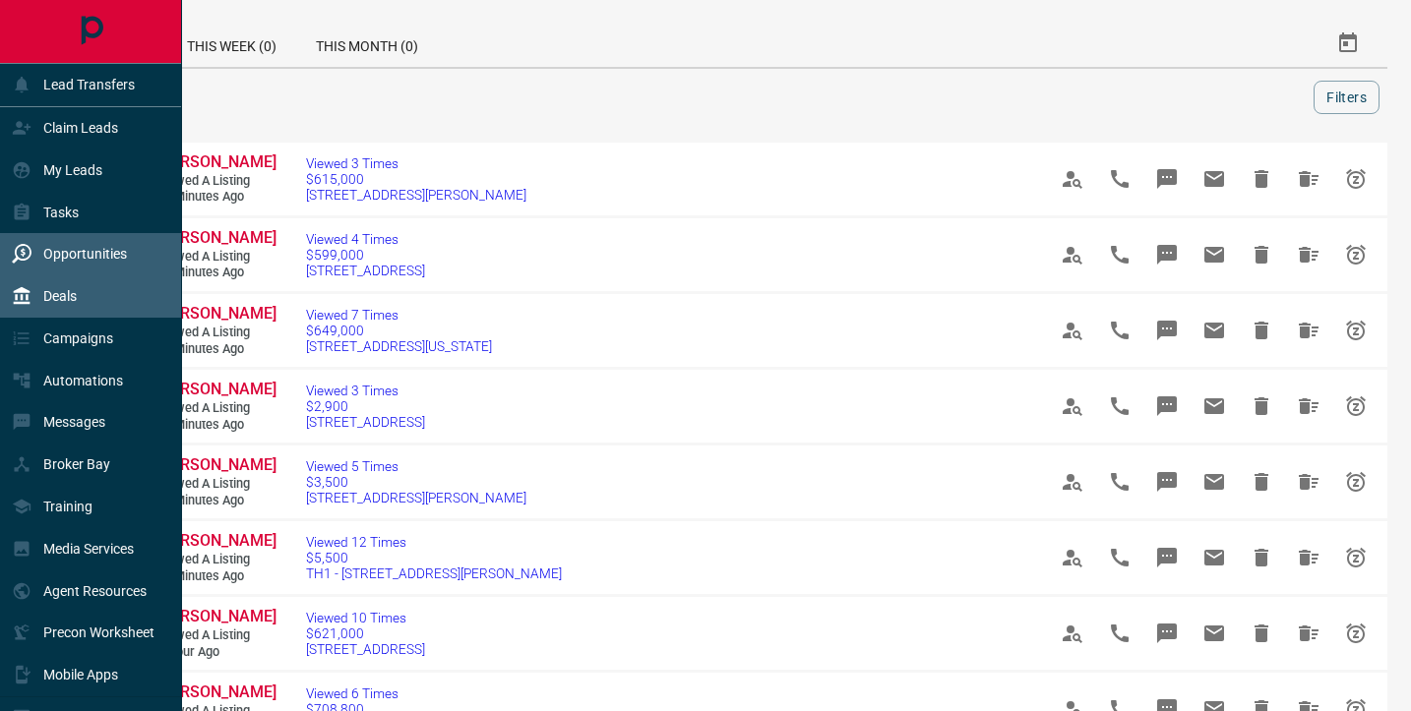 The width and height of the screenshot is (1411, 711). I want to click on span: Viewed 12 Times, so click(434, 542).